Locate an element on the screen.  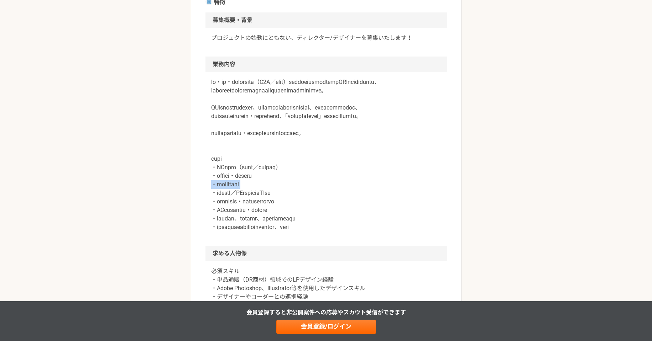
h2: 募集概要・背景 is located at coordinates (326, 20).